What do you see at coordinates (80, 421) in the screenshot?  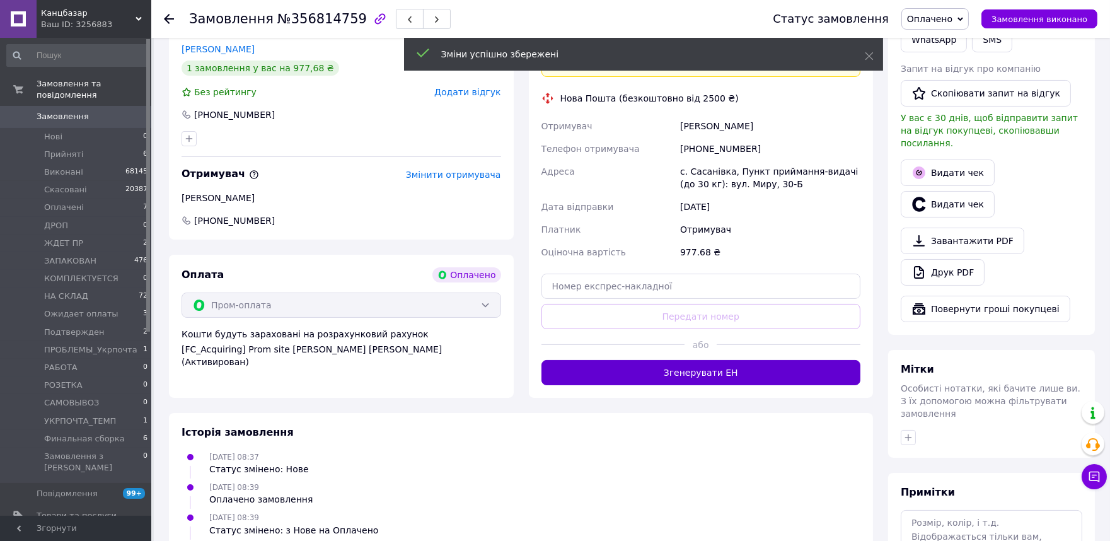 I see `span: УКРПОЧТА_ТЕМП` at bounding box center [80, 421].